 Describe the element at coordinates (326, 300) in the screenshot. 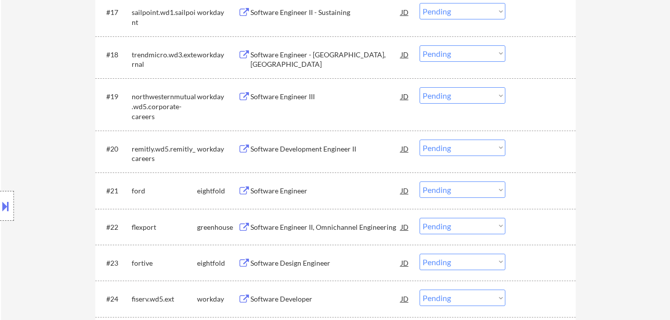

I see `div: Software Developer` at that location.